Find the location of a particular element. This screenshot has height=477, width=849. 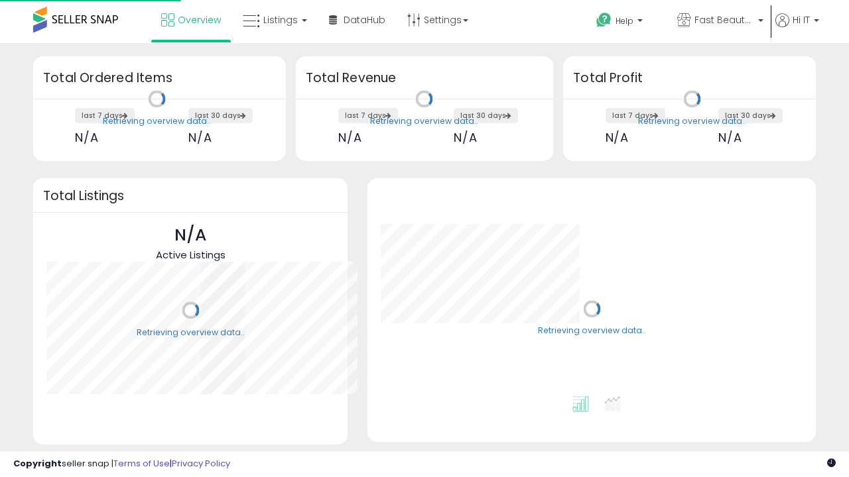

div: seller snap | | is located at coordinates (121, 464).